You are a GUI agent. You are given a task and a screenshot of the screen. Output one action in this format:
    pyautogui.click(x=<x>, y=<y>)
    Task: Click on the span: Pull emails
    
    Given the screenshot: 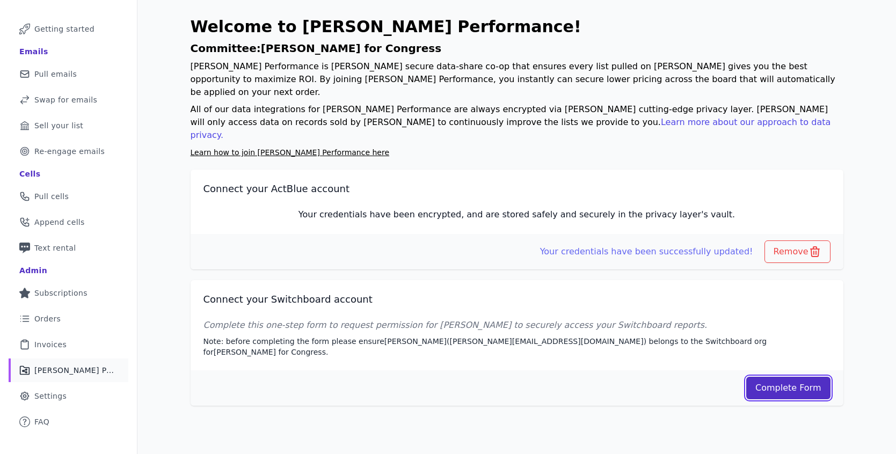 What is the action you would take?
    pyautogui.click(x=55, y=74)
    